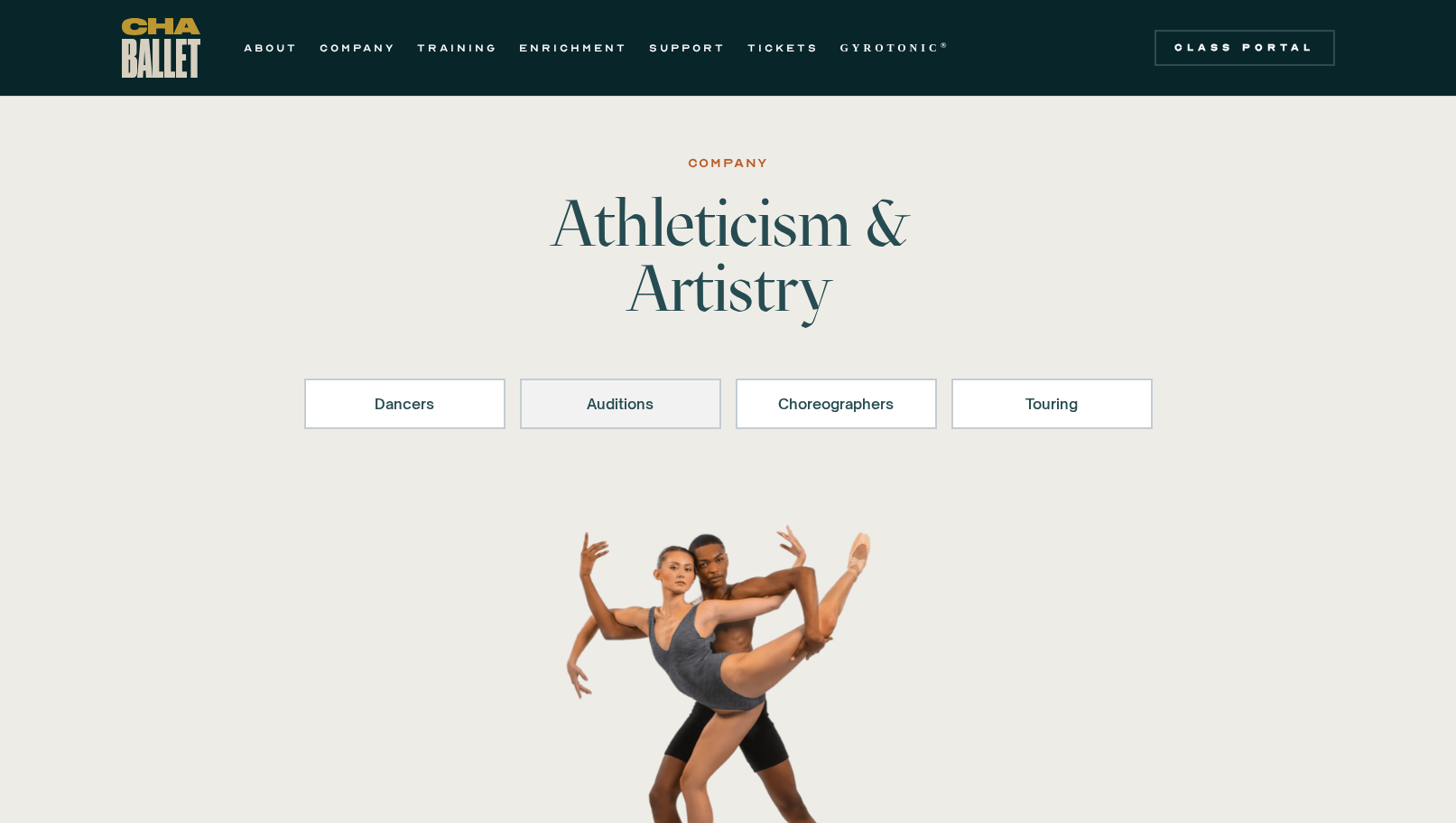 The image size is (1456, 823). I want to click on a: SUPPORT, so click(687, 48).